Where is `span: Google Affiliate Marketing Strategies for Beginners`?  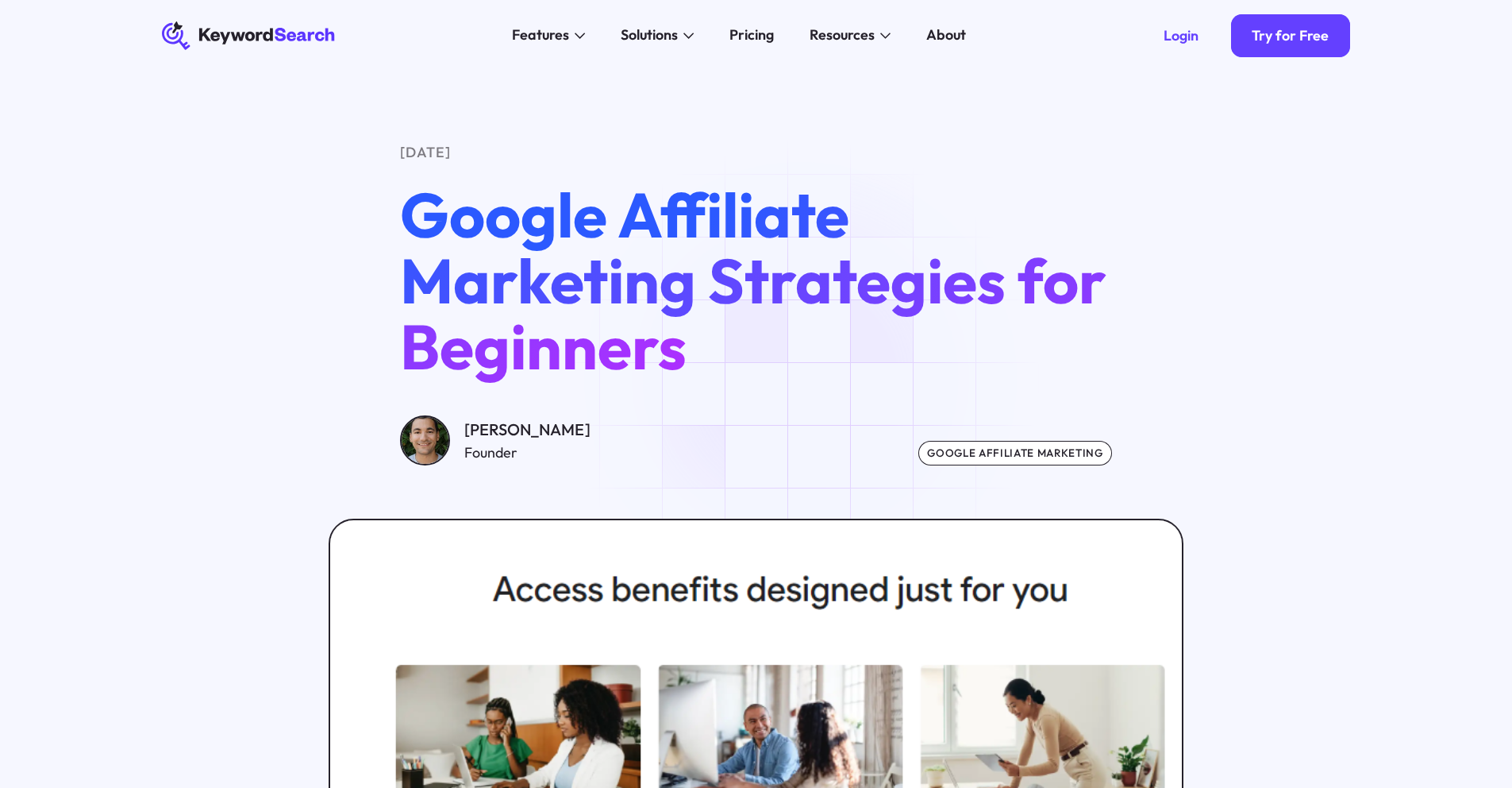 span: Google Affiliate Marketing Strategies for Beginners is located at coordinates (753, 280).